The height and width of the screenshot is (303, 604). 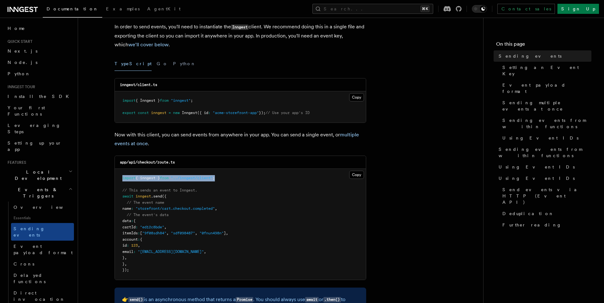 I want to click on span: Next.js, so click(x=22, y=51).